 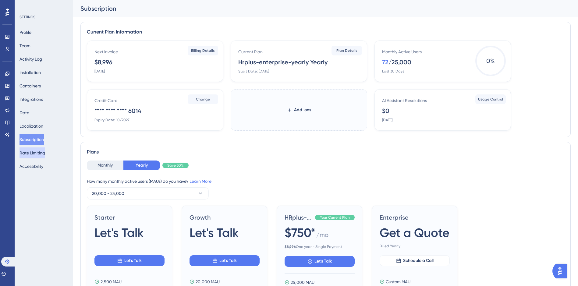 I want to click on span: 25,000 MAU, so click(x=302, y=282).